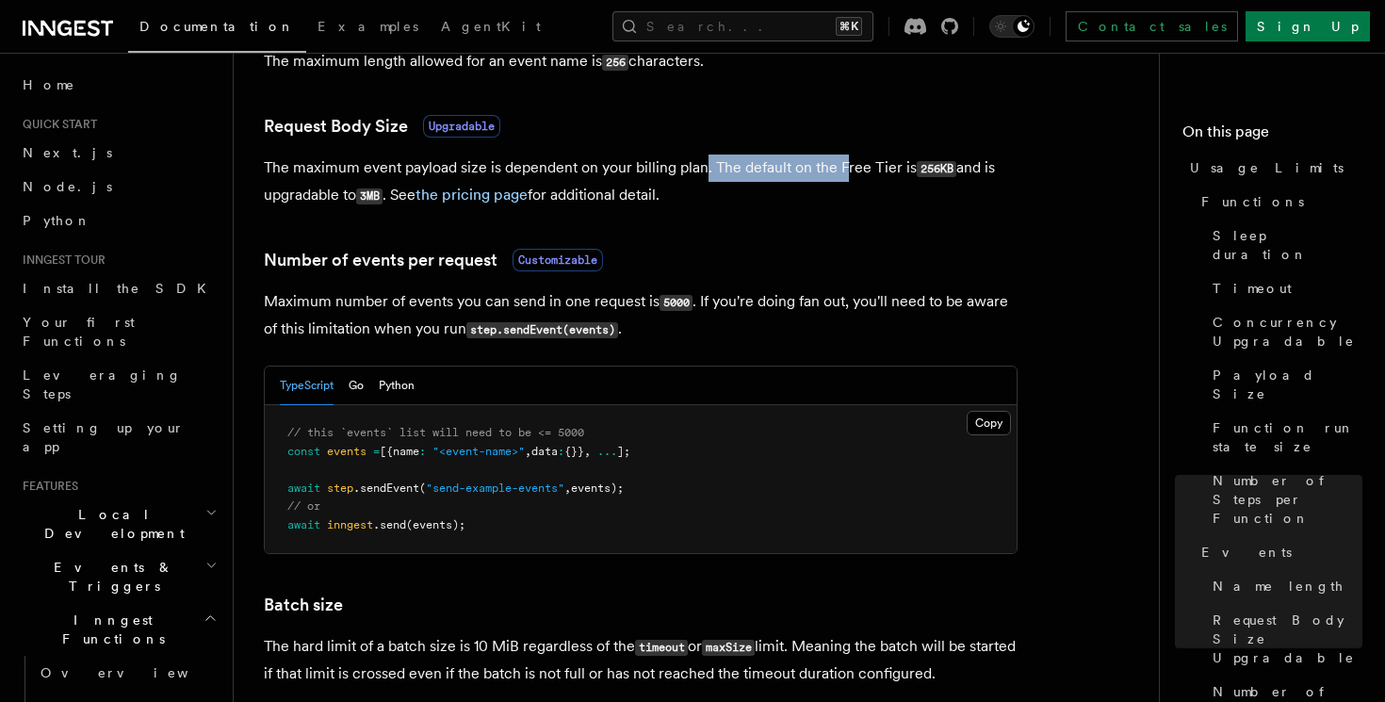  Describe the element at coordinates (340, 488) in the screenshot. I see `span: step` at that location.